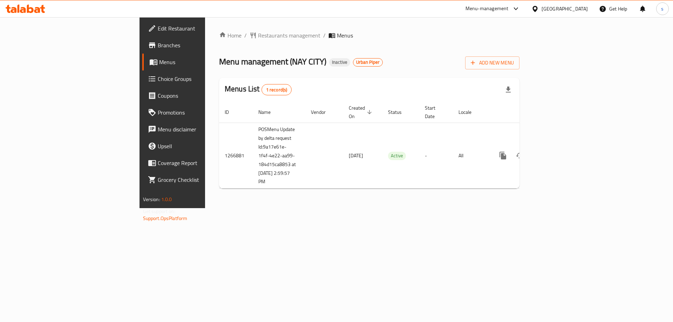 Image resolution: width=673 pixels, height=322 pixels. I want to click on span: 1 record(s), so click(277, 90).